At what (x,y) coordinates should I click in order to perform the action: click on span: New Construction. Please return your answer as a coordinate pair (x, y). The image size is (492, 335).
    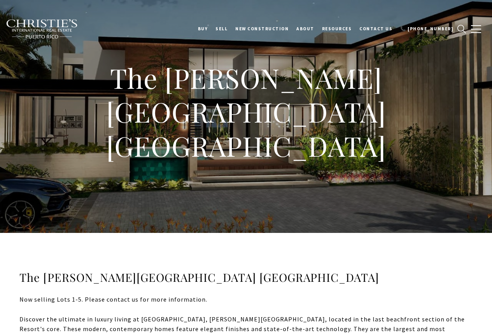
    Looking at the image, I should click on (262, 29).